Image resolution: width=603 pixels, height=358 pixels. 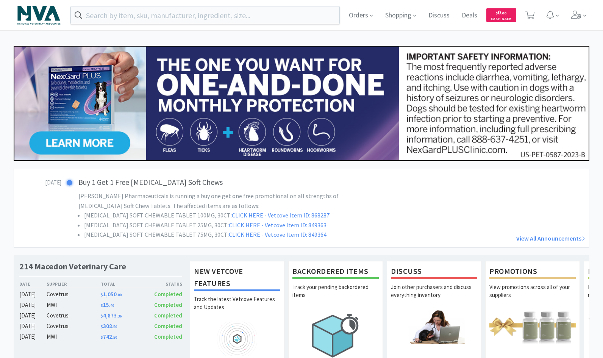 I want to click on img: hero_feature_roadmap.png, so click(x=237, y=338).